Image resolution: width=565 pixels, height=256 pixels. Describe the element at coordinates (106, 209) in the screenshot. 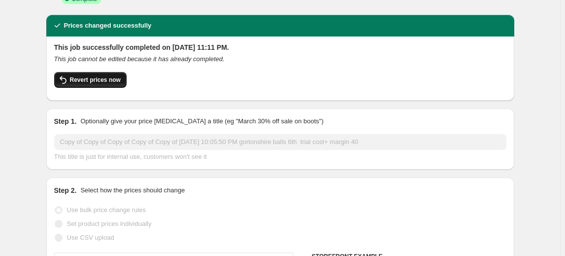

I see `span: Use bulk price change rules` at that location.